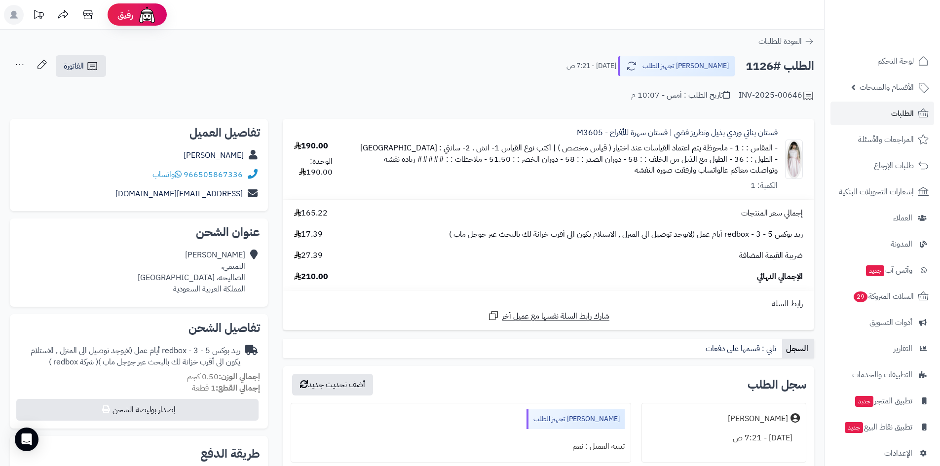 The image size is (940, 466). What do you see at coordinates (903, 218) in the screenshot?
I see `span: العملاء` at bounding box center [903, 218].